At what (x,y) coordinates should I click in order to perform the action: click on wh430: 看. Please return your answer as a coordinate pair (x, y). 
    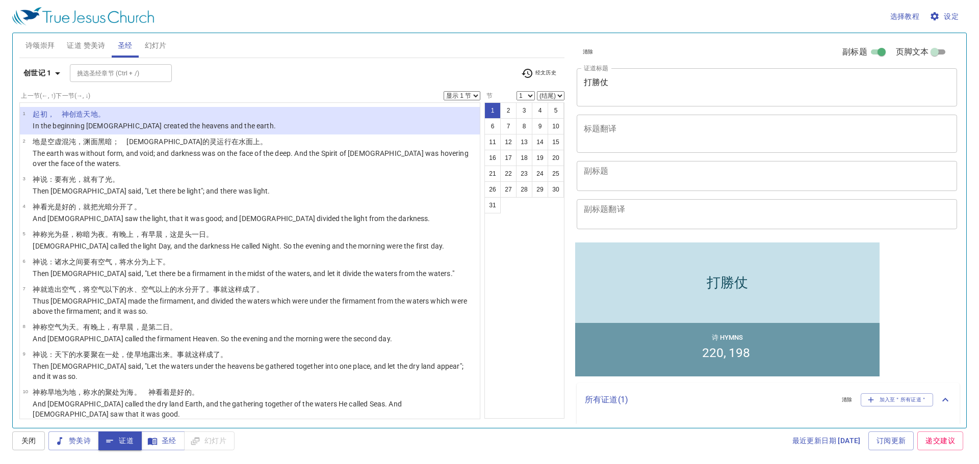
    Looking at the image, I should click on (91, 207).